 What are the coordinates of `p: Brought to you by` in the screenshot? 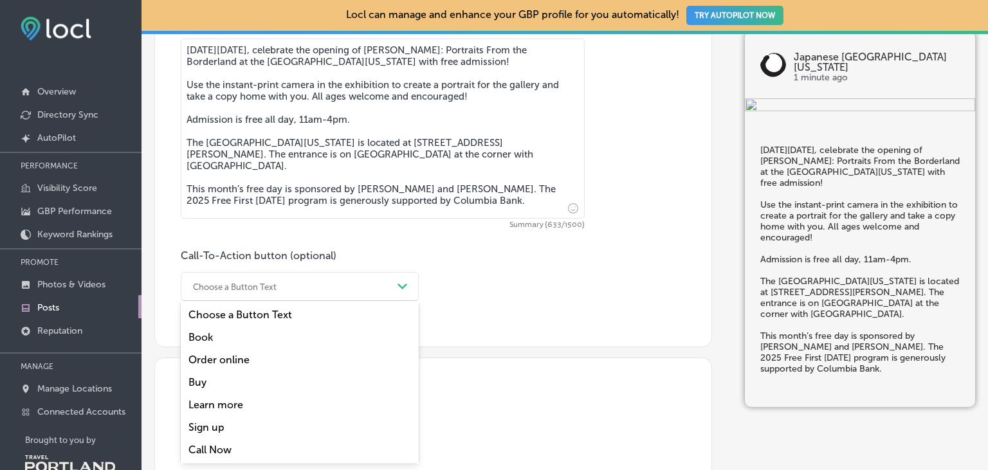 It's located at (83, 440).